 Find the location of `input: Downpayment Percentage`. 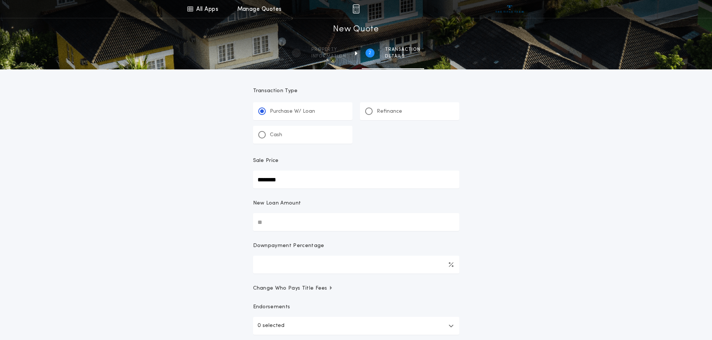

input: Downpayment Percentage is located at coordinates (356, 265).